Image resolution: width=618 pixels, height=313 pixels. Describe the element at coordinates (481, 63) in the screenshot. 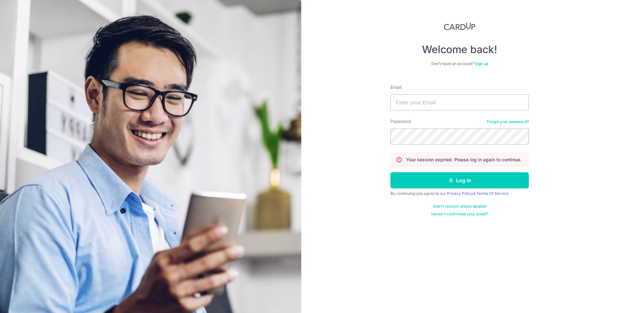

I see `a: Sign up` at that location.